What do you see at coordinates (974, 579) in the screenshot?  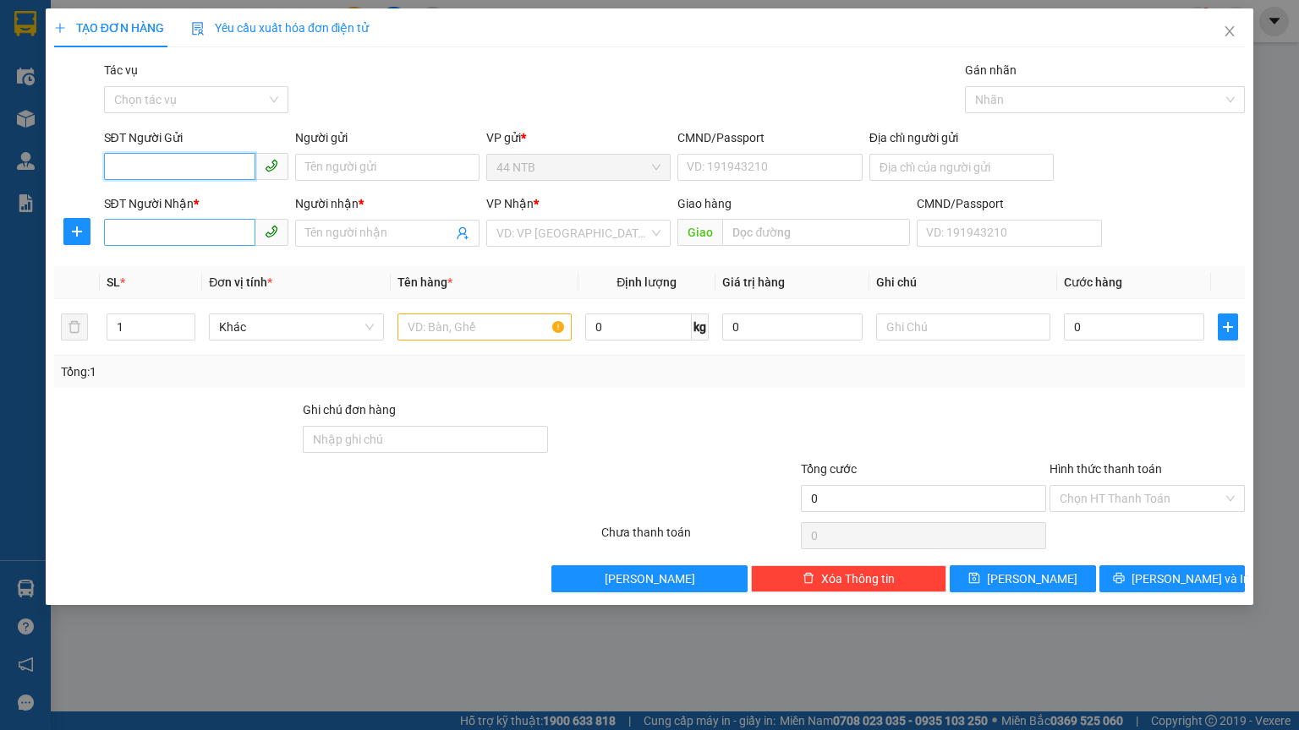 I see `span: save` at bounding box center [974, 579].